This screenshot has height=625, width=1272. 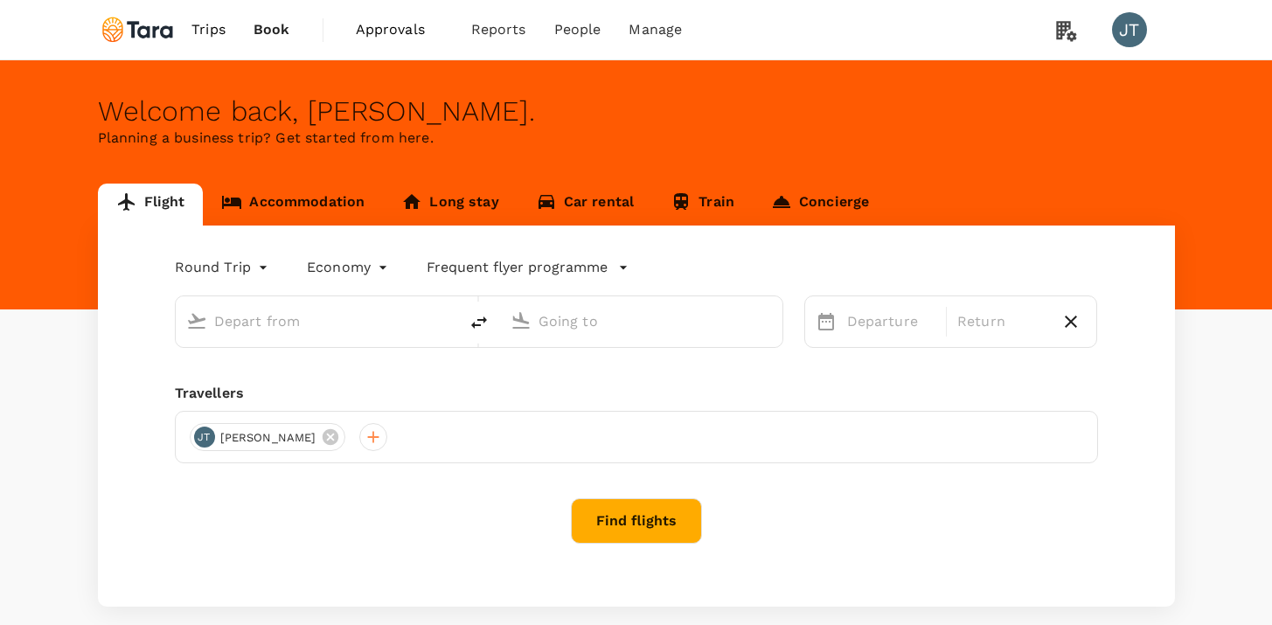 I want to click on p: Return, so click(x=1001, y=322).